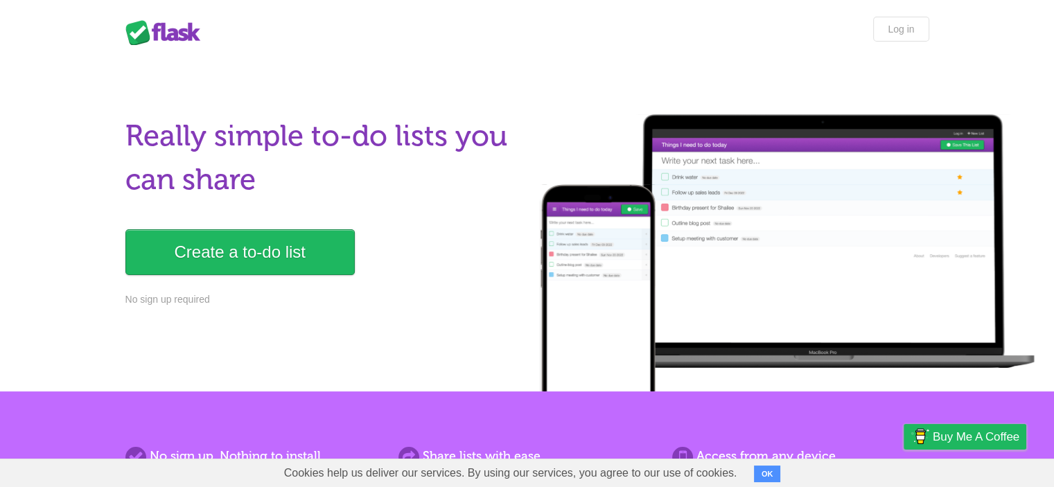 This screenshot has width=1054, height=487. What do you see at coordinates (322, 158) in the screenshot?
I see `h1: Really simple to-do lists you can share` at bounding box center [322, 158].